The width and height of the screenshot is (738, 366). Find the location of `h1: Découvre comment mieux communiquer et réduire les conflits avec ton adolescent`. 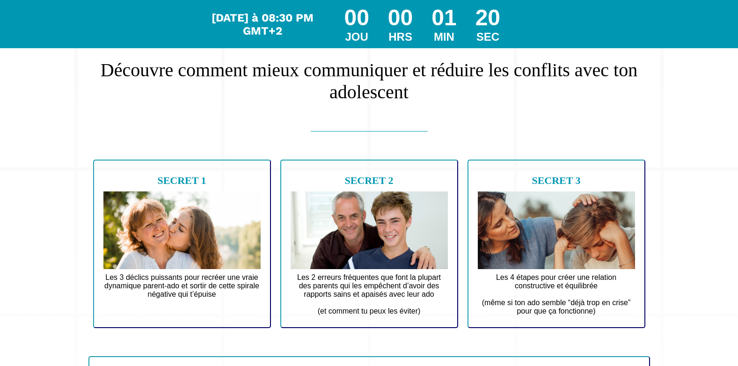

h1: Découvre comment mieux communiquer et réduire les conflits avec ton adolescent is located at coordinates (369, 76).